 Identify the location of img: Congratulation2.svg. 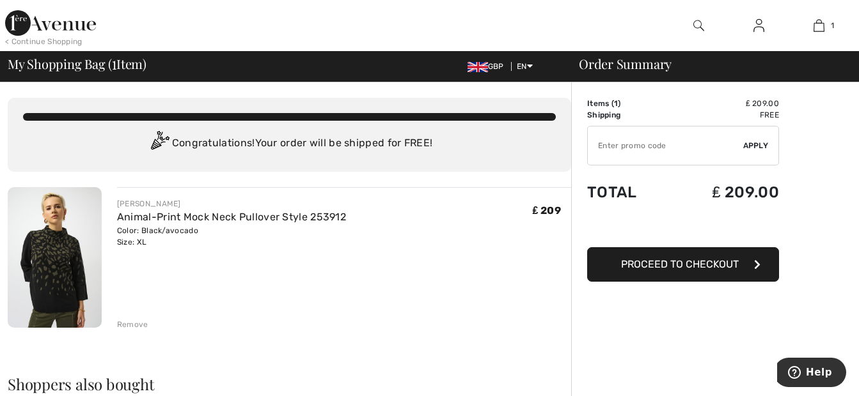
(159, 144).